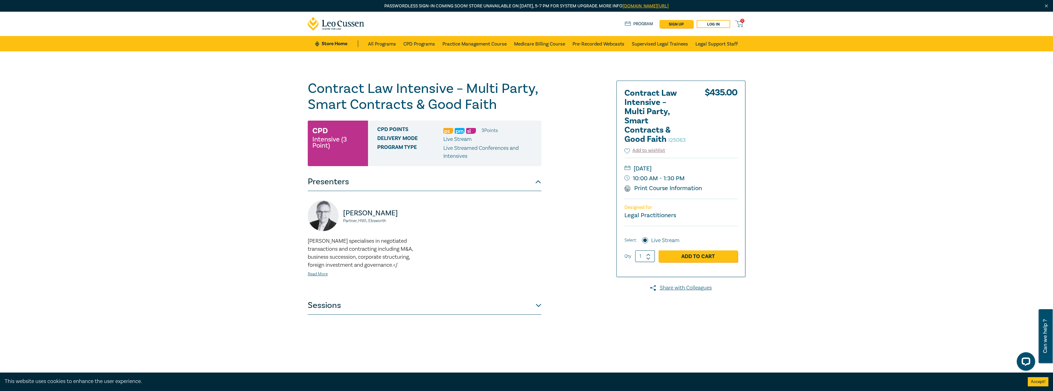  Describe the element at coordinates (660, 44) in the screenshot. I see `a: Supervised Legal Trainees` at that location.